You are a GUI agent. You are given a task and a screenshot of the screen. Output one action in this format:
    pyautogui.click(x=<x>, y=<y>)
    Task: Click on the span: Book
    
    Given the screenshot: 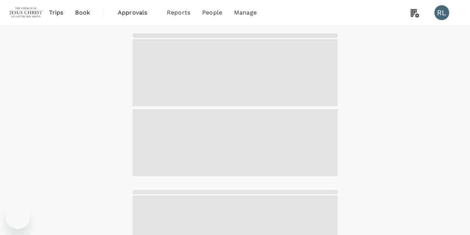 What is the action you would take?
    pyautogui.click(x=83, y=13)
    